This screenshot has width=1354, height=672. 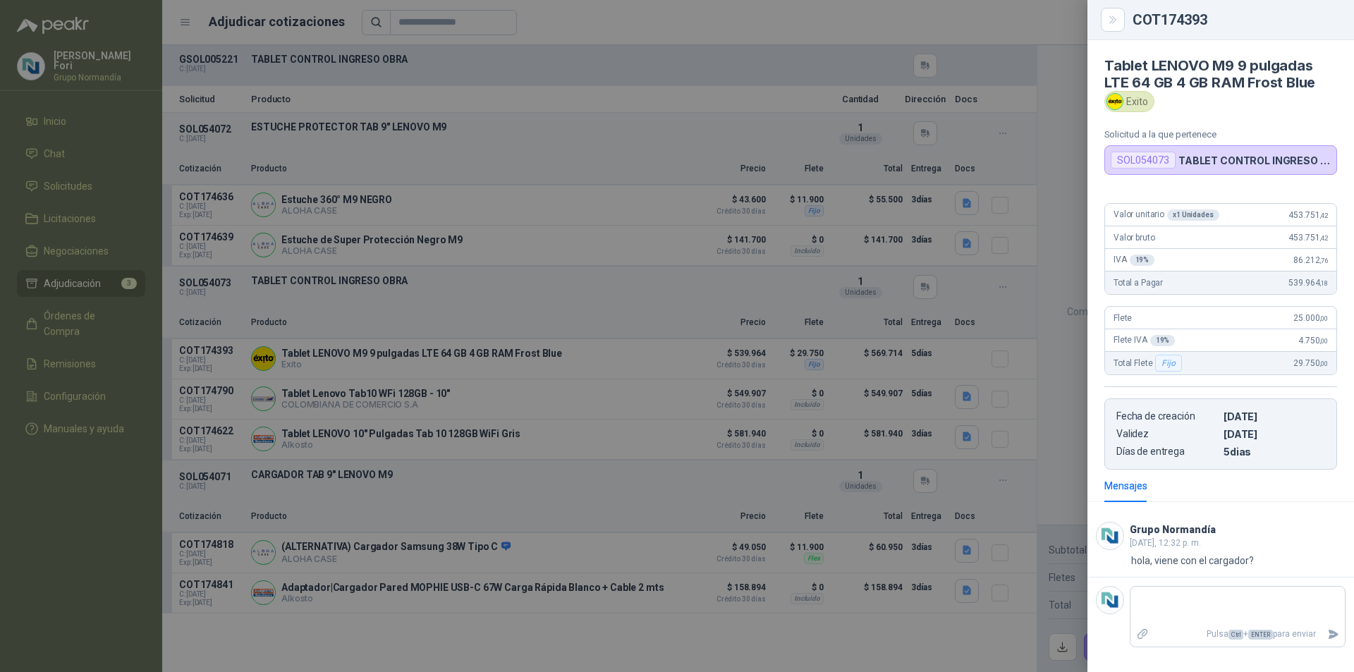 I want to click on span: ,76, so click(x=1323, y=260).